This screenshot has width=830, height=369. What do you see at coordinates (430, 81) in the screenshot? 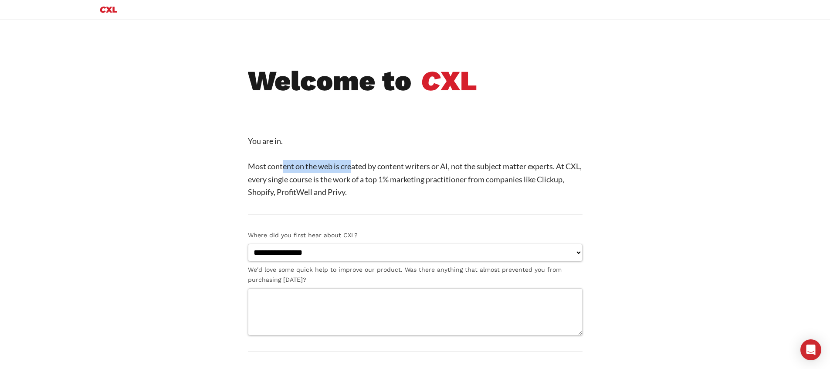
I see `i: C` at bounding box center [430, 81].